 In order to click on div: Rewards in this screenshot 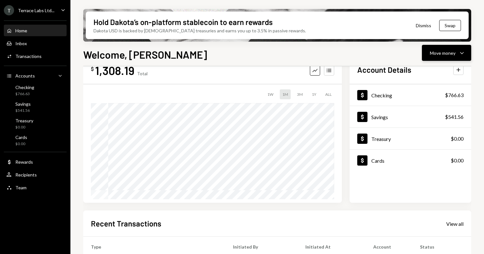, I will do `click(24, 162)`.